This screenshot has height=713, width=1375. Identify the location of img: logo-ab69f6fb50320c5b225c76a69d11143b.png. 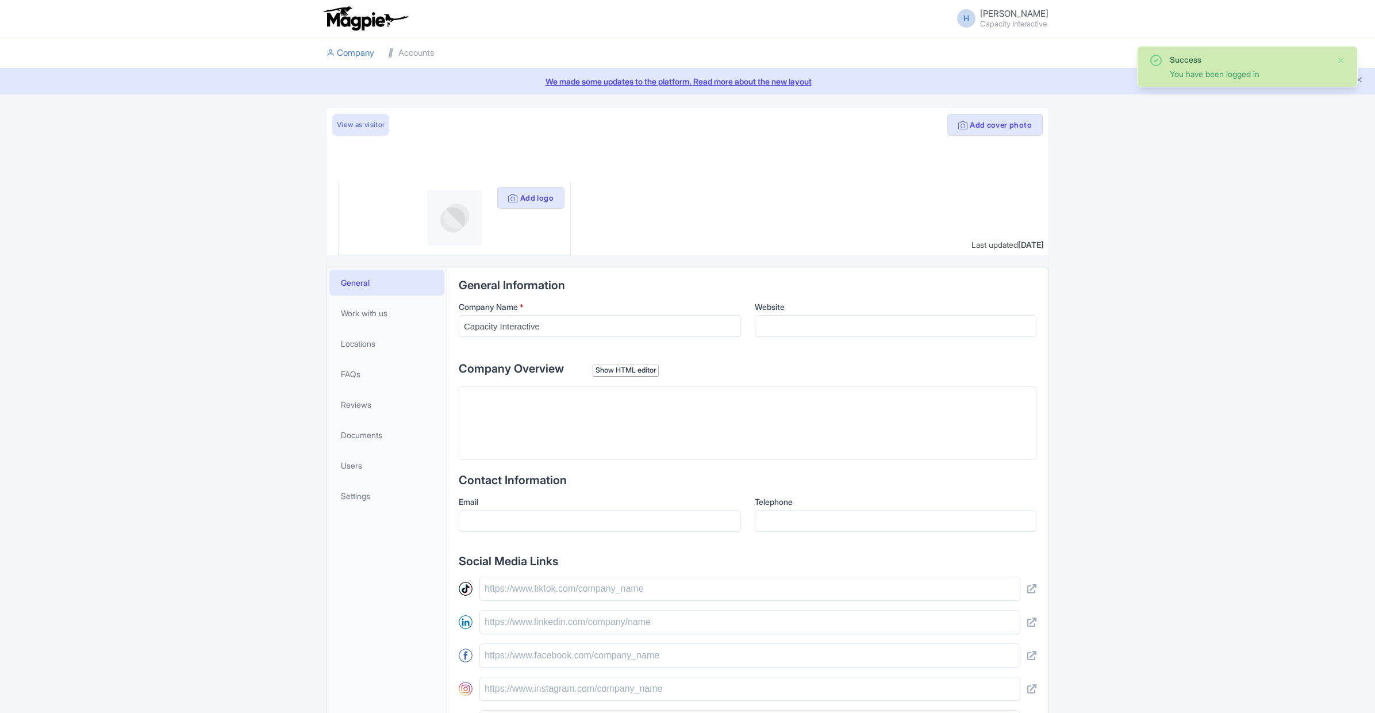
(365, 18).